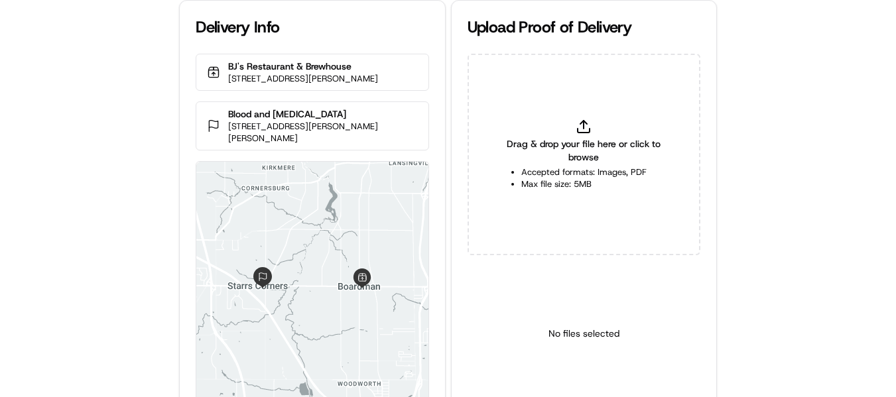  I want to click on li: Max file size: 5MB, so click(584, 184).